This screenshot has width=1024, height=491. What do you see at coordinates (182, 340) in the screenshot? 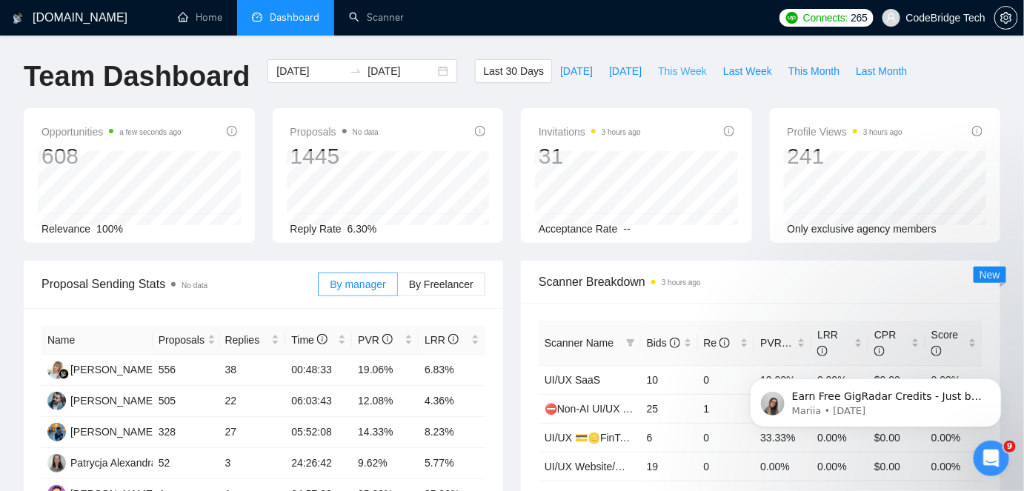
I see `span: Proposals` at bounding box center [182, 340].